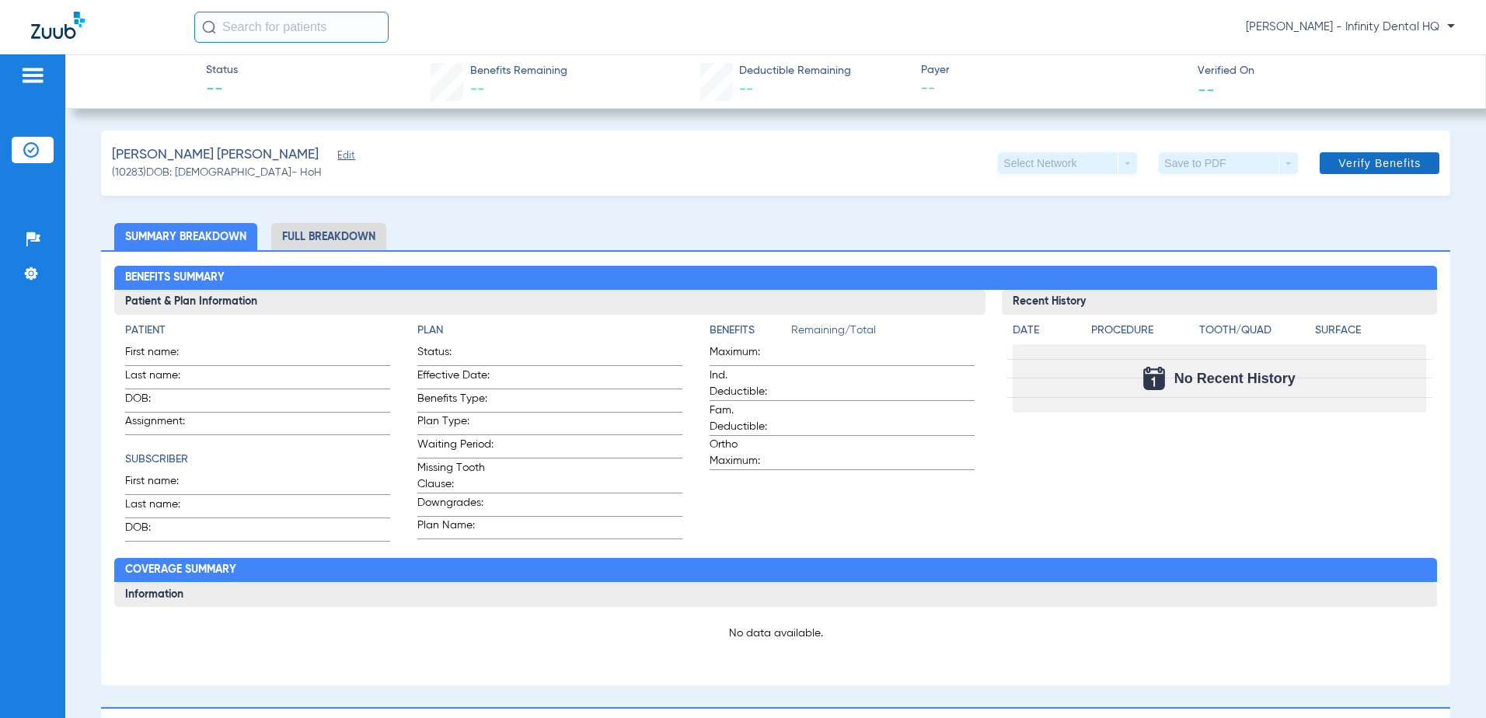  What do you see at coordinates (455, 424) in the screenshot?
I see `span: Plan Type:` at bounding box center [455, 424].